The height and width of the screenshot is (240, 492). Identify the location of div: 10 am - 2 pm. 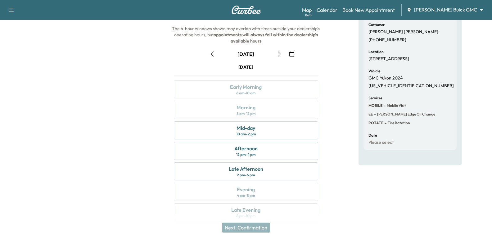
(246, 134).